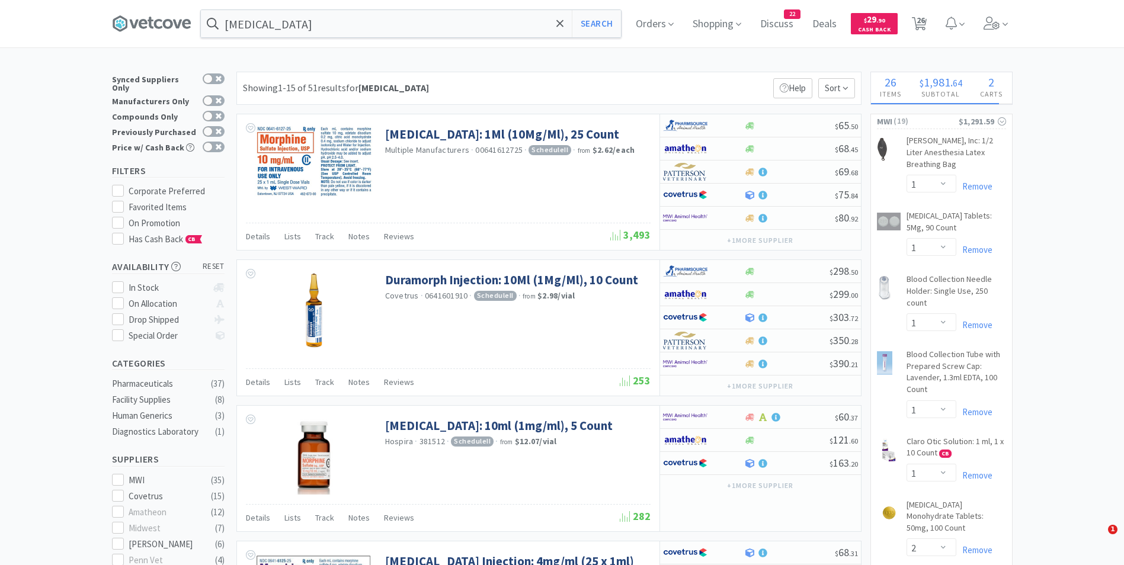 The height and width of the screenshot is (565, 1124). What do you see at coordinates (889, 514) in the screenshot?
I see `img: 5d000332c0354e90809bc5f56b5f6d20_282846.png` at bounding box center [889, 514].